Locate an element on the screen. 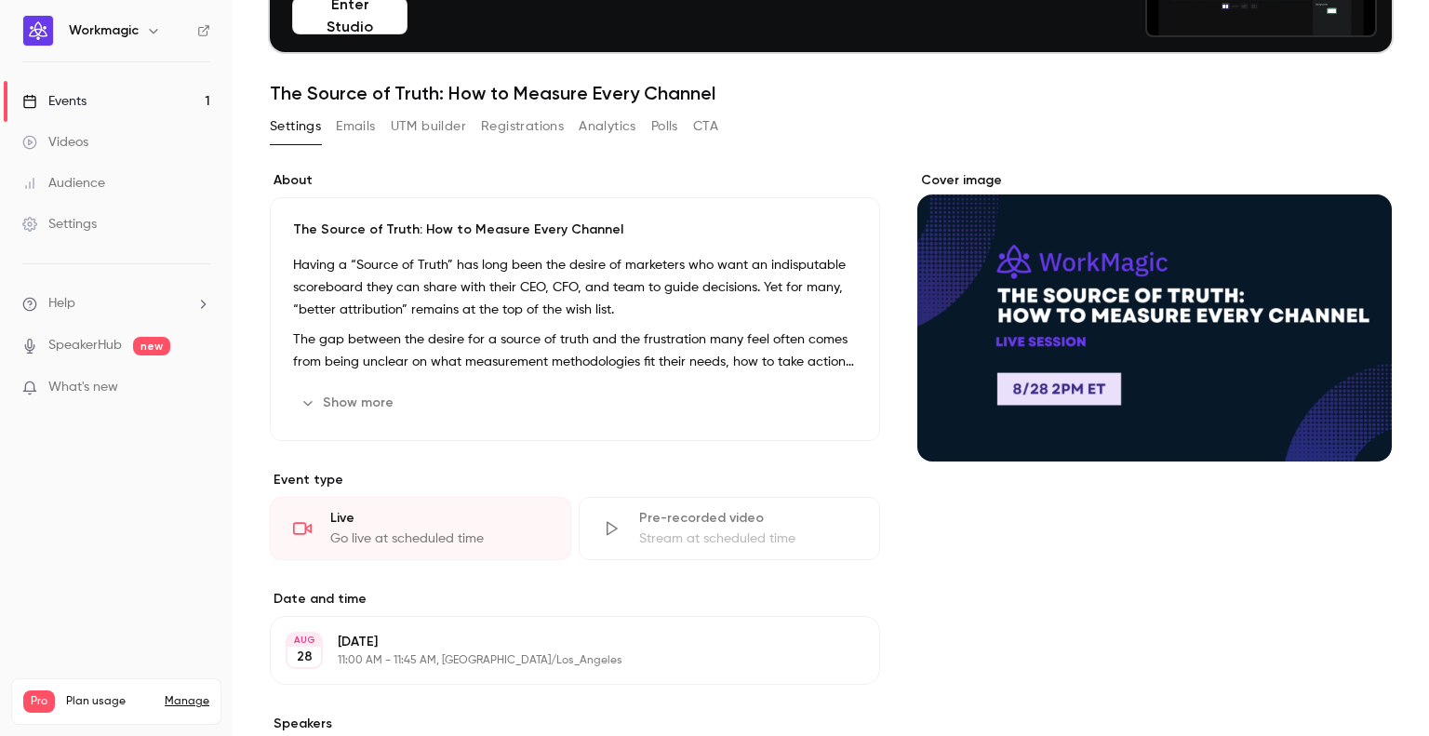 The width and height of the screenshot is (1429, 736). div: LiveGo live at scheduled time is located at coordinates (421, 529).